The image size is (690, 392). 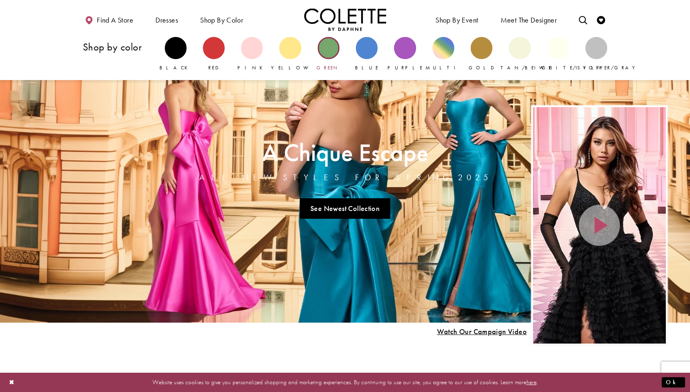 What do you see at coordinates (443, 54) in the screenshot?
I see `a: Multi` at bounding box center [443, 54].